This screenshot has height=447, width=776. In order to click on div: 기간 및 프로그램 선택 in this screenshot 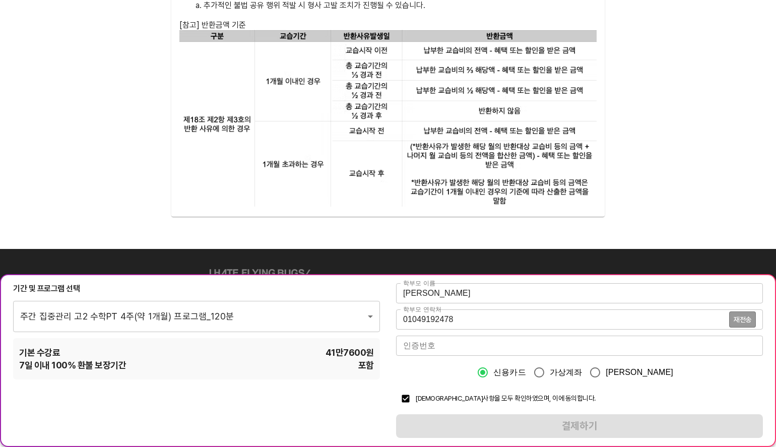, I will do `click(196, 289)`.